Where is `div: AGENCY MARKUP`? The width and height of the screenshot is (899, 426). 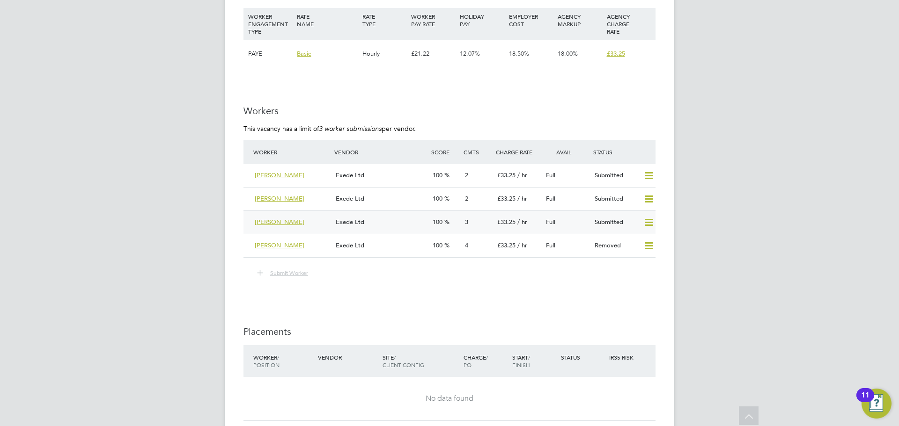 div: AGENCY MARKUP is located at coordinates (579, 20).